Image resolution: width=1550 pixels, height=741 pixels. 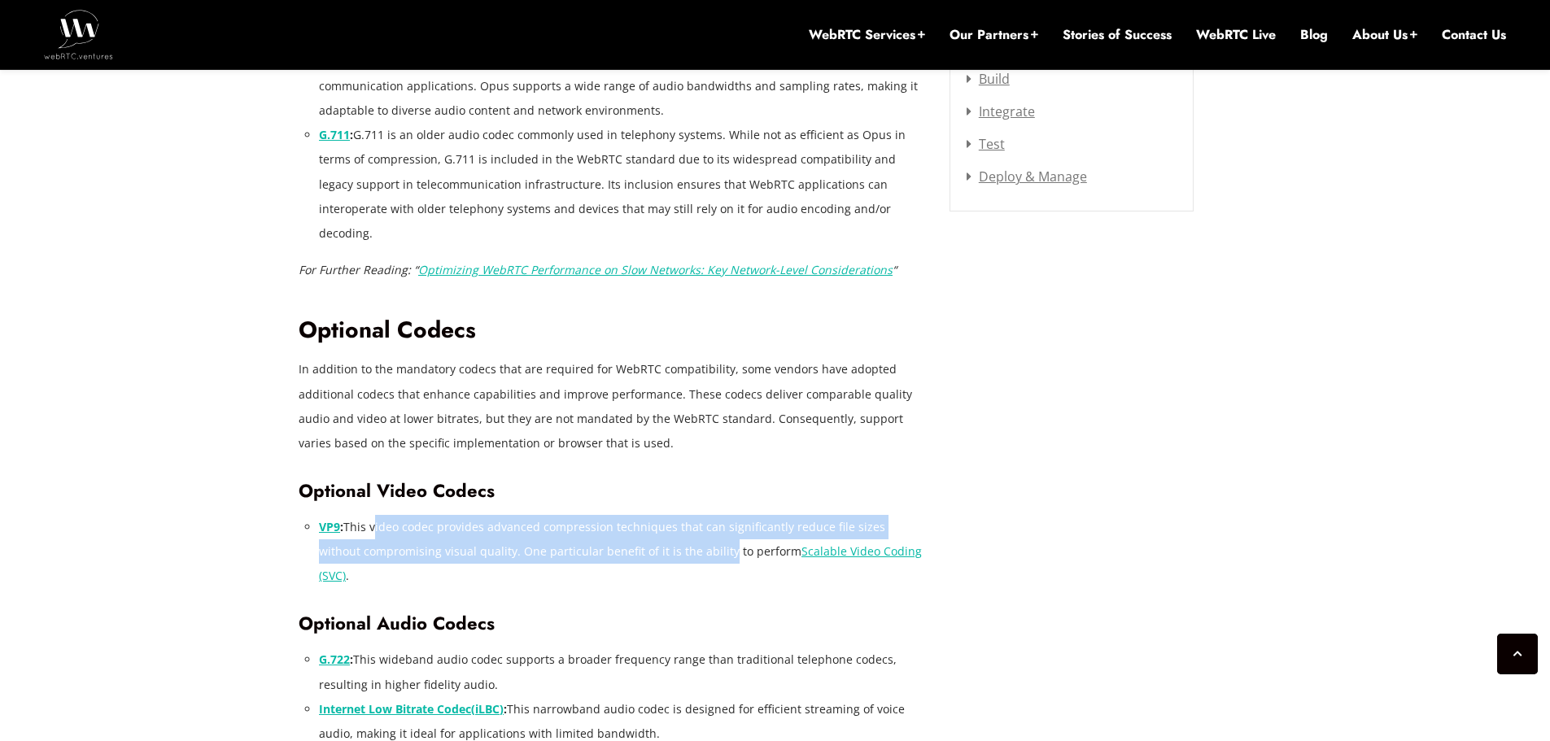 I want to click on a: Stories of Success, so click(x=1117, y=35).